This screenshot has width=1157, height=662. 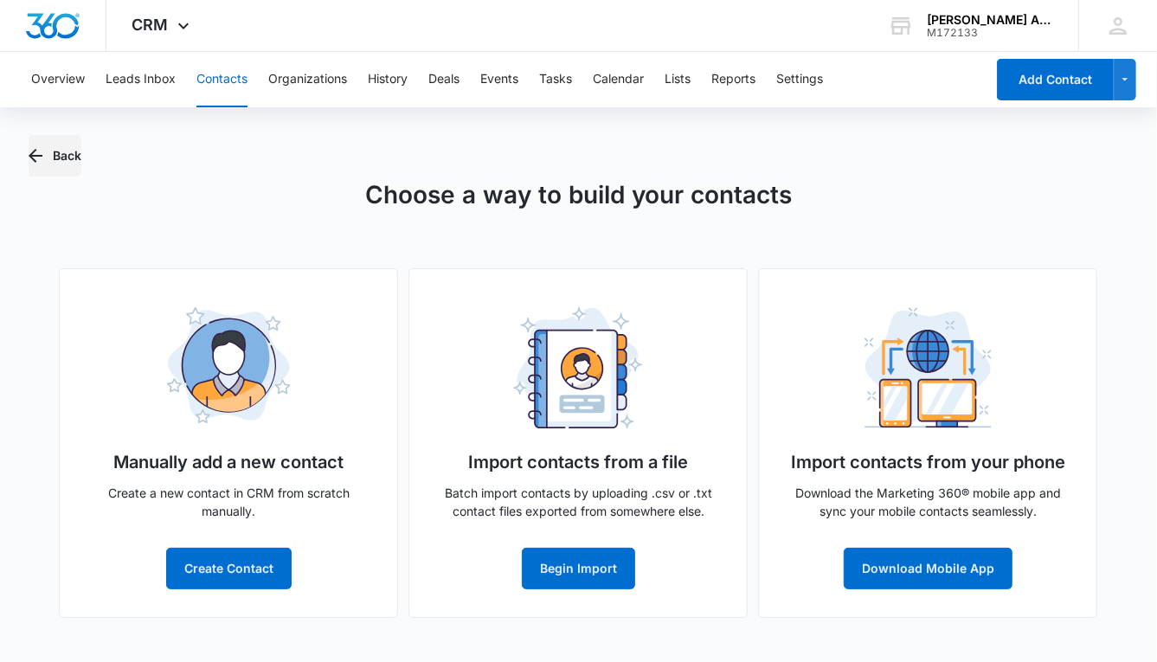 I want to click on h5: Import contacts from a file, so click(x=578, y=462).